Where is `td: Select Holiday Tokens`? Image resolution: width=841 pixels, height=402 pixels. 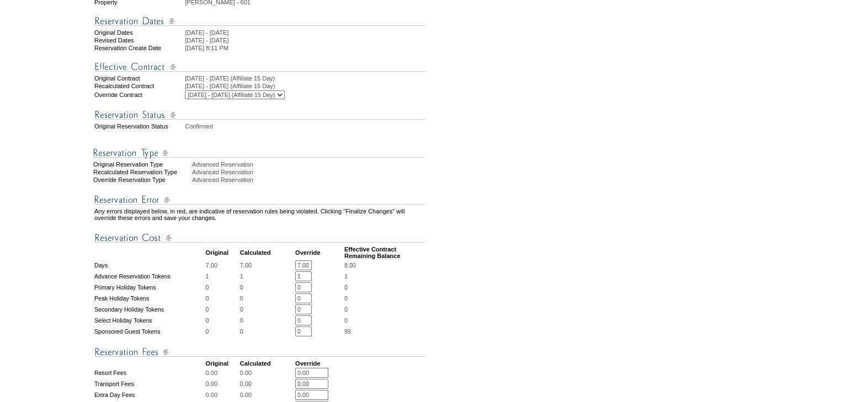
td: Select Holiday Tokens is located at coordinates (150, 321).